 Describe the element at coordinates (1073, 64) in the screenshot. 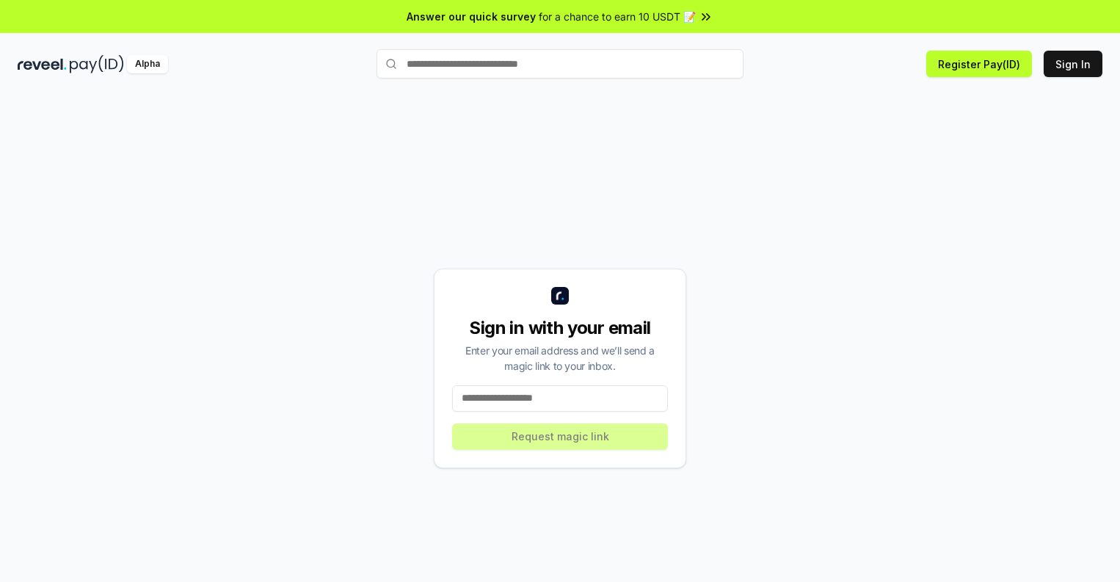

I see `button: Sign In` at that location.